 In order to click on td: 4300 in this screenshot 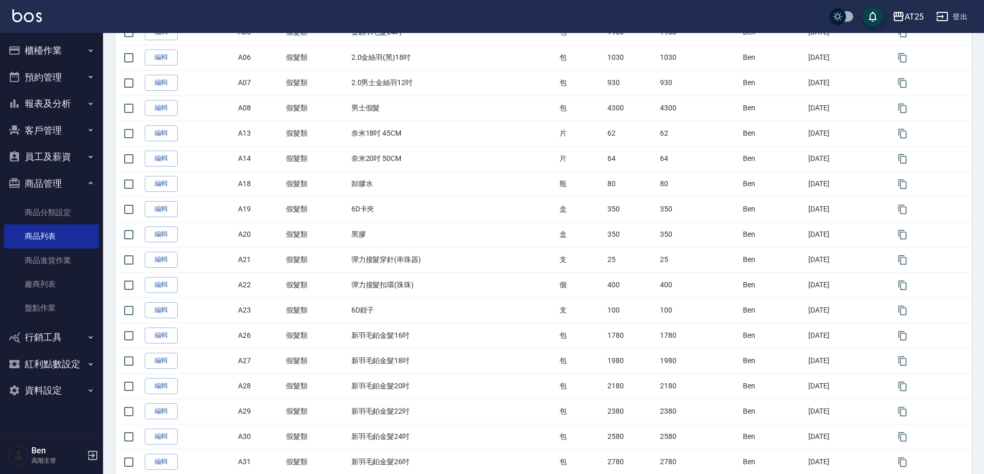, I will do `click(699, 108)`.